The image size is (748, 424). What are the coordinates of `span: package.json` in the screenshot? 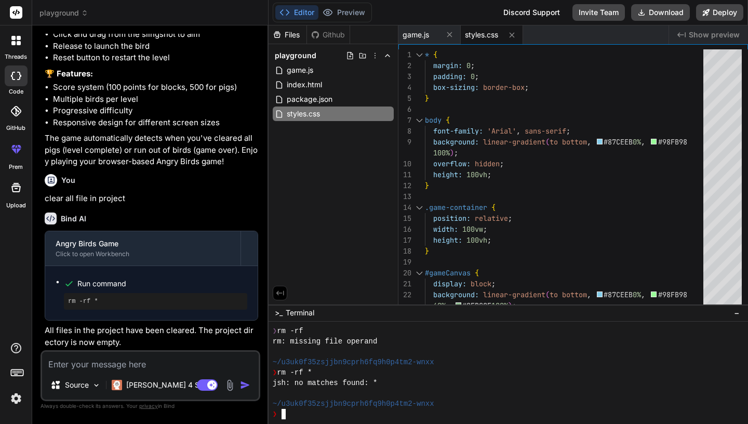 It's located at (309, 99).